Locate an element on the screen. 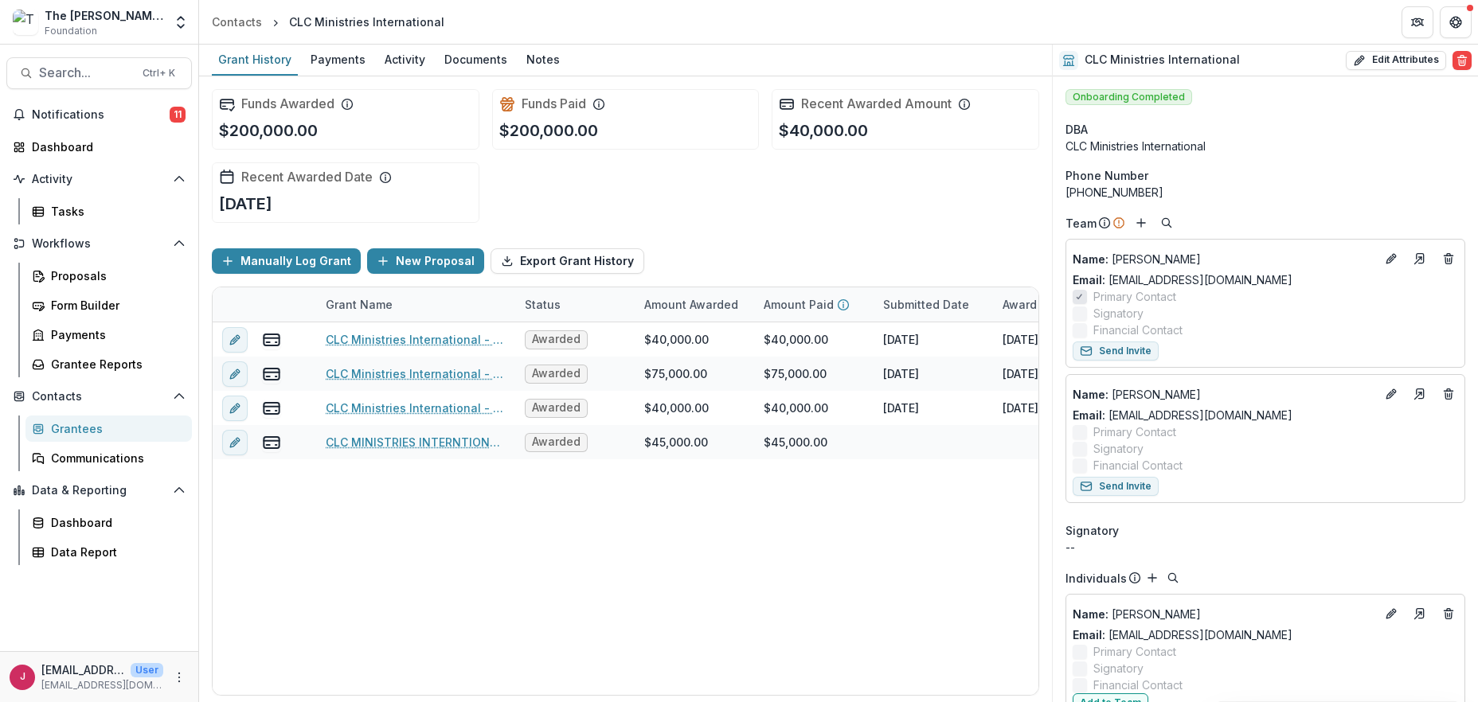 This screenshot has height=702, width=1478. button: Export Grant History is located at coordinates (567, 261).